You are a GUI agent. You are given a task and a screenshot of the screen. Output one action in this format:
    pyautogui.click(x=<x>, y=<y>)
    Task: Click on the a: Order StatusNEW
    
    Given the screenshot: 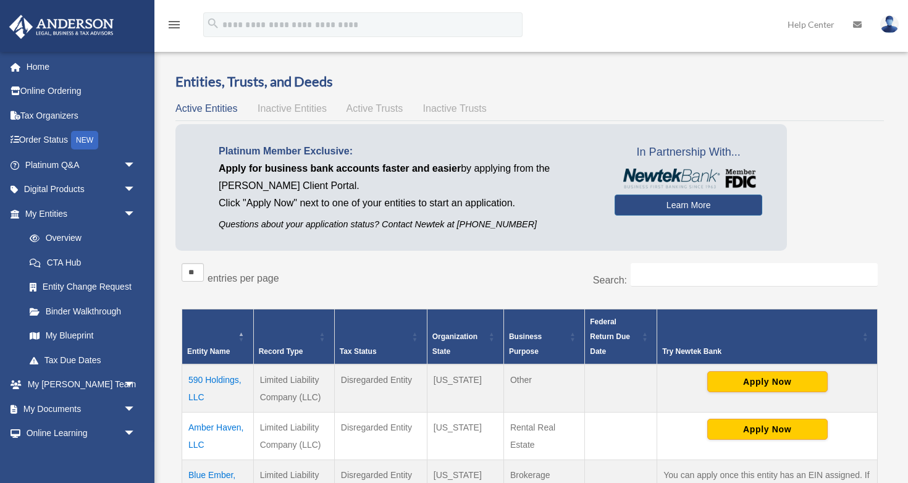 What is the action you would take?
    pyautogui.click(x=82, y=140)
    